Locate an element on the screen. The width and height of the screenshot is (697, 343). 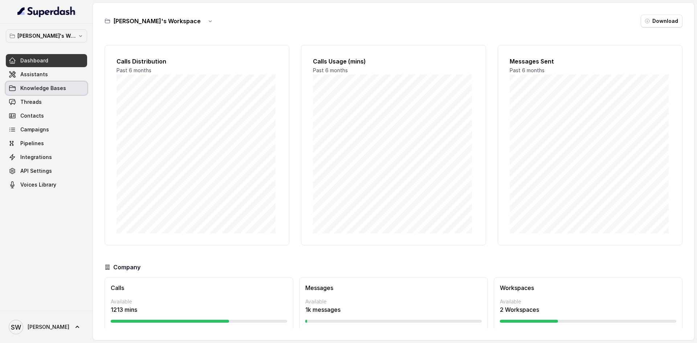
span: Campaigns is located at coordinates (34, 130).